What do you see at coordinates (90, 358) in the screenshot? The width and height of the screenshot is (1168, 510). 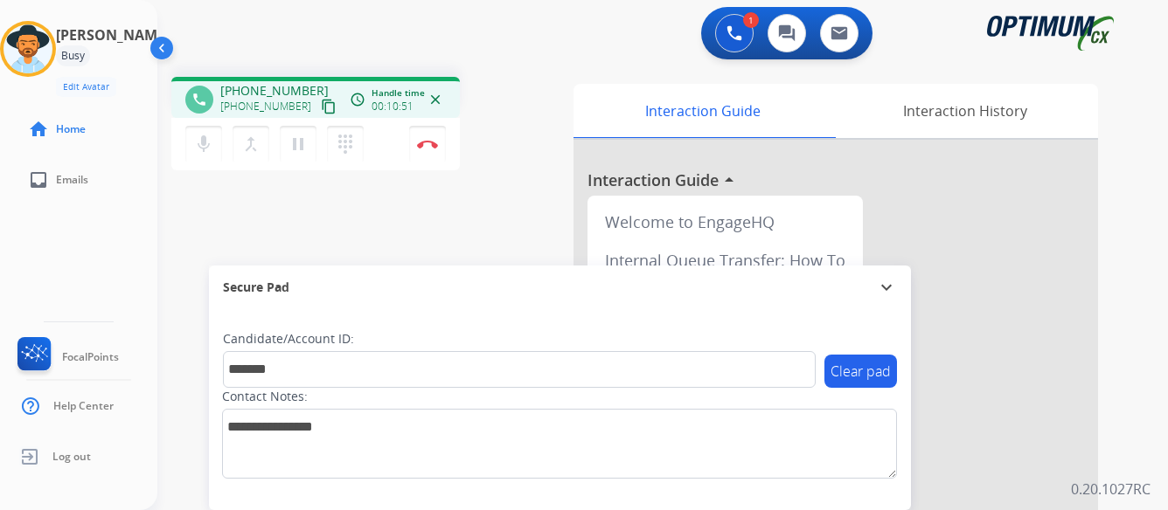 I see `span: FocalPoints` at bounding box center [90, 358].